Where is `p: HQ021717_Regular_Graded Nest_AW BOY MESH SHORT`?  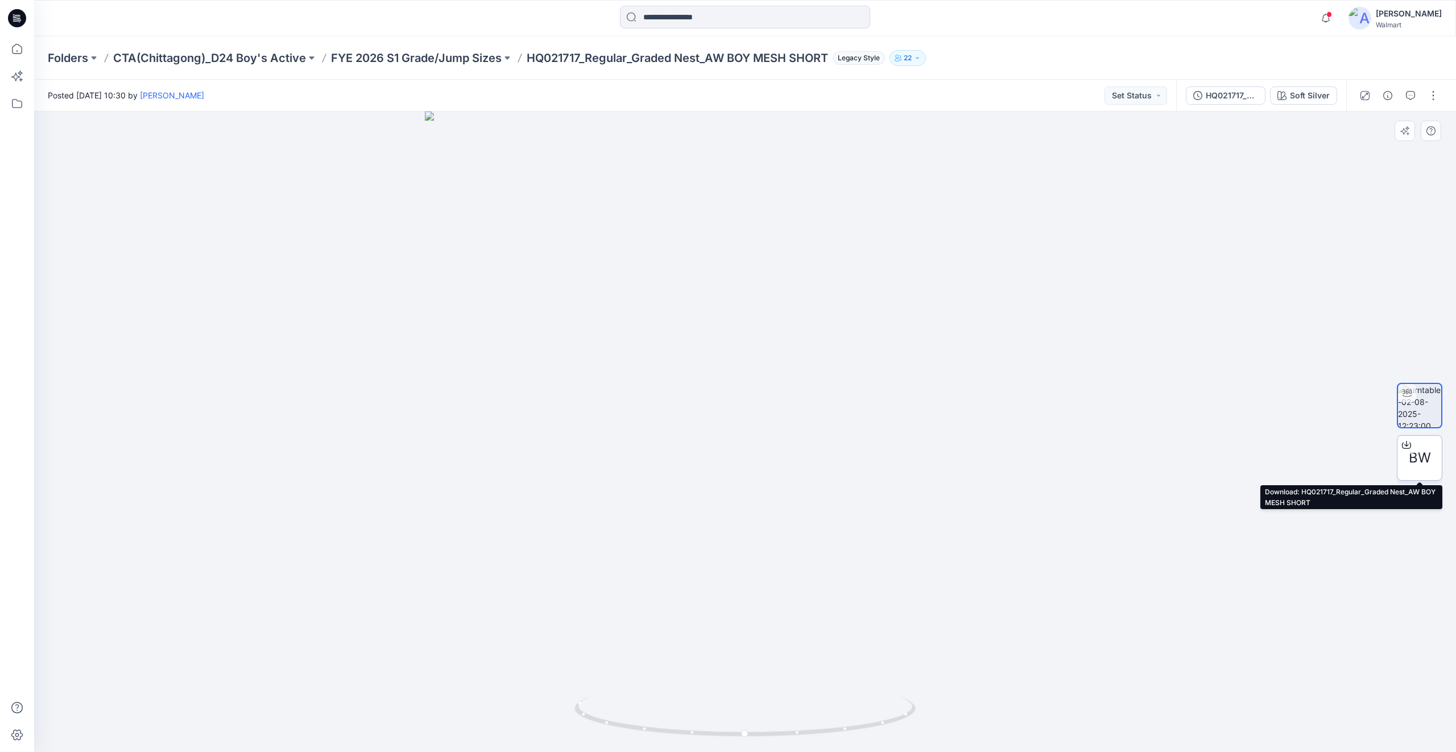
p: HQ021717_Regular_Graded Nest_AW BOY MESH SHORT is located at coordinates (677, 58).